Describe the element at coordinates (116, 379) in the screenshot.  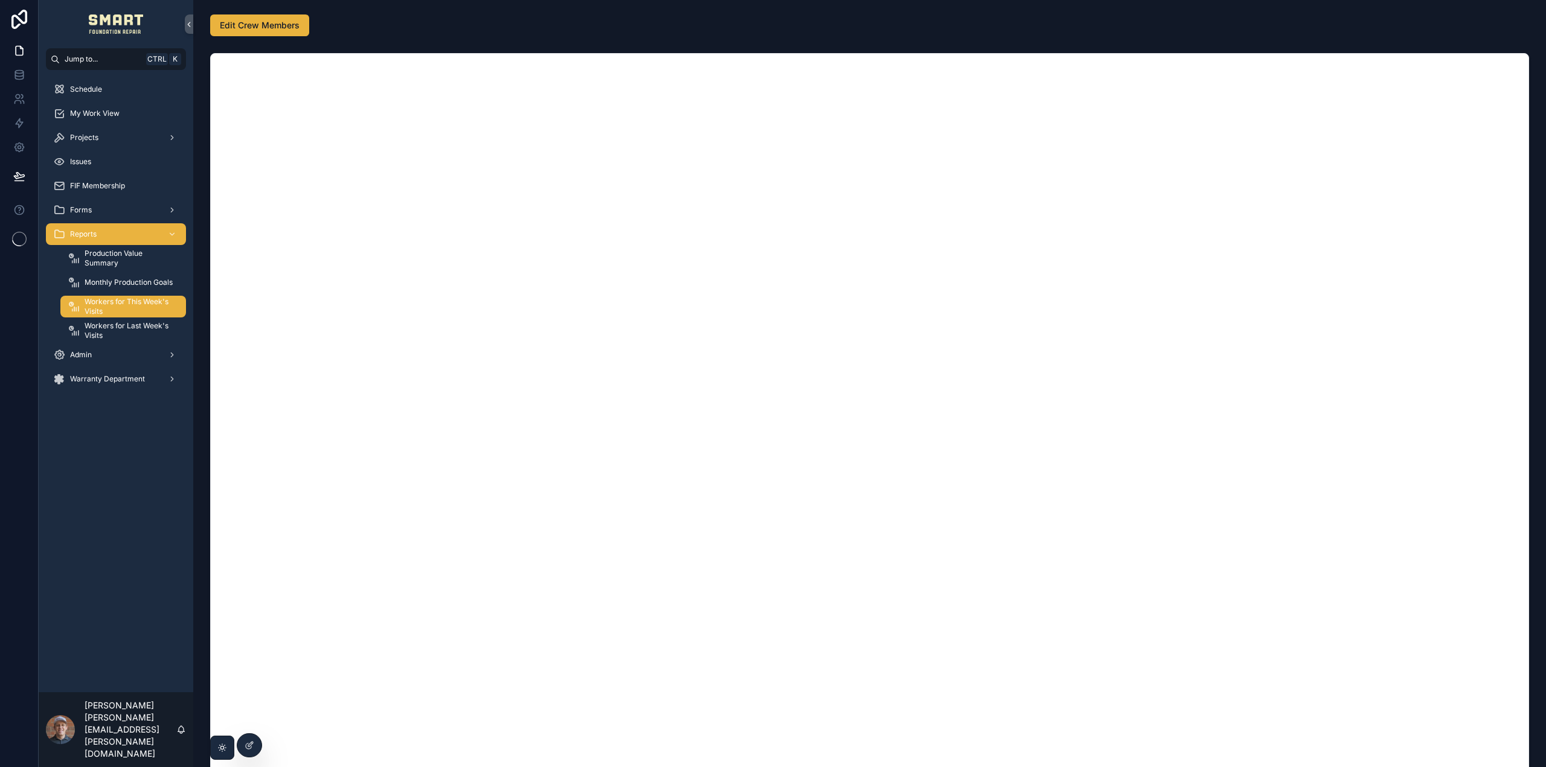
I see `a: Warranty Department` at that location.